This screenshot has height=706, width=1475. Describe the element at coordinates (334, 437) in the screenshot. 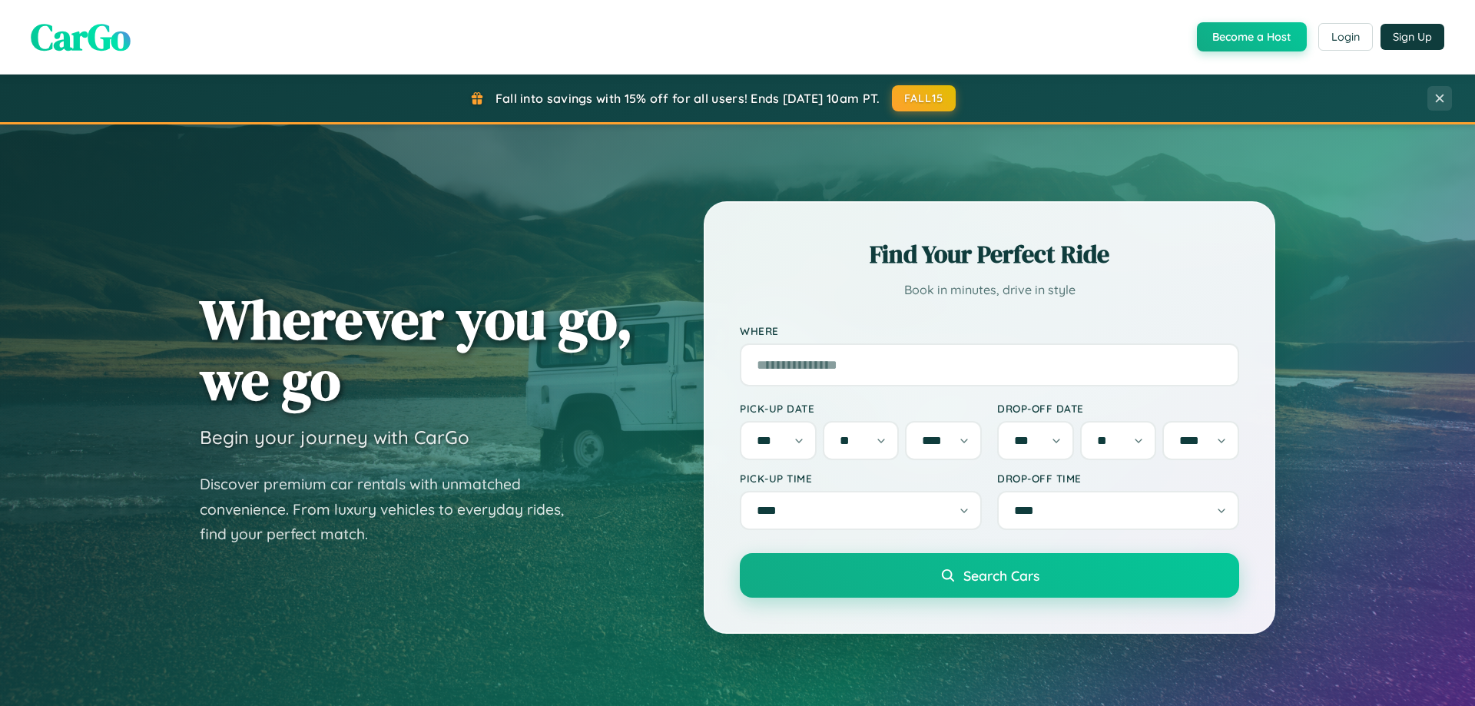

I see `h3: Begin your journey with CarGo` at that location.